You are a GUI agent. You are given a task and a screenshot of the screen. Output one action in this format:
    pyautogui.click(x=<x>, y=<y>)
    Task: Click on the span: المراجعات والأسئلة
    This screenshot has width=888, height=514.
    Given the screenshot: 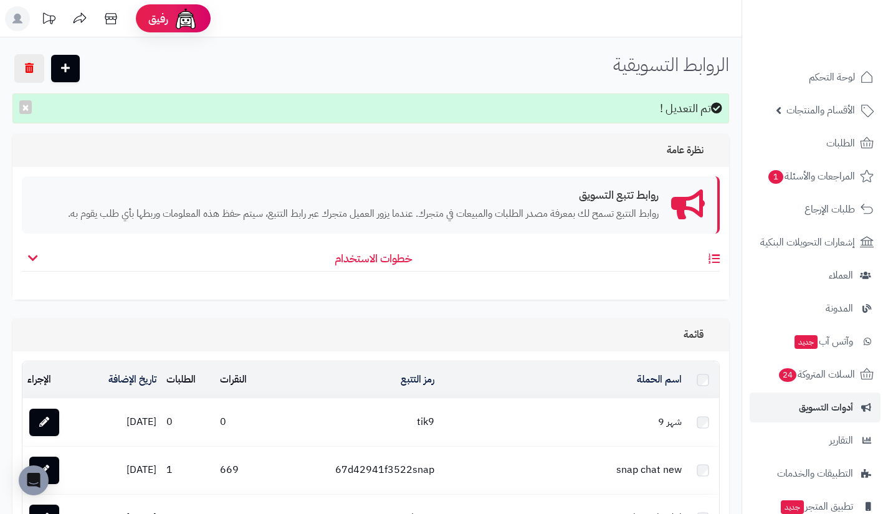 What is the action you would take?
    pyautogui.click(x=810, y=176)
    